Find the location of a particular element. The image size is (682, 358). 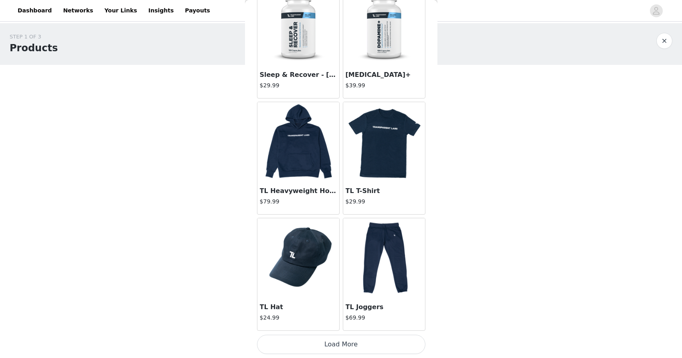

img: TL Heavyweight Hoodie is located at coordinates (298, 142).